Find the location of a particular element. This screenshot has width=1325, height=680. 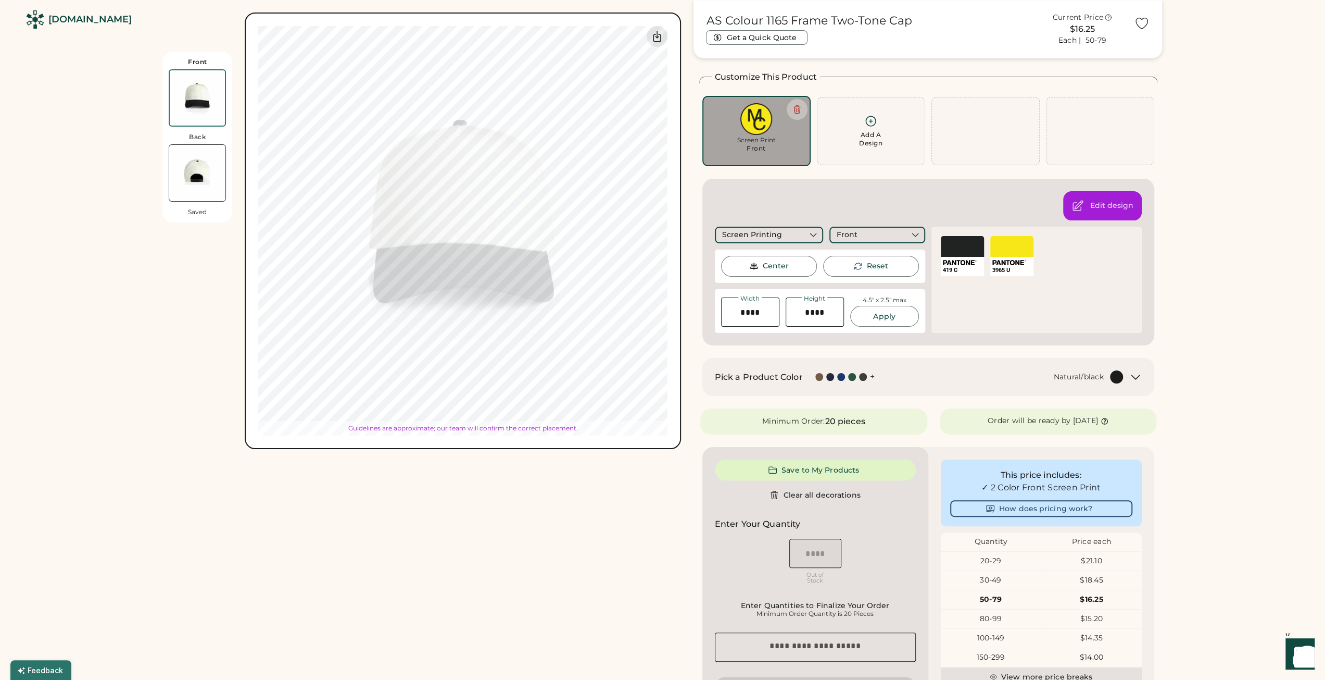

div: This will reset the rotation of the selected element to 0°. is located at coordinates (877, 266).